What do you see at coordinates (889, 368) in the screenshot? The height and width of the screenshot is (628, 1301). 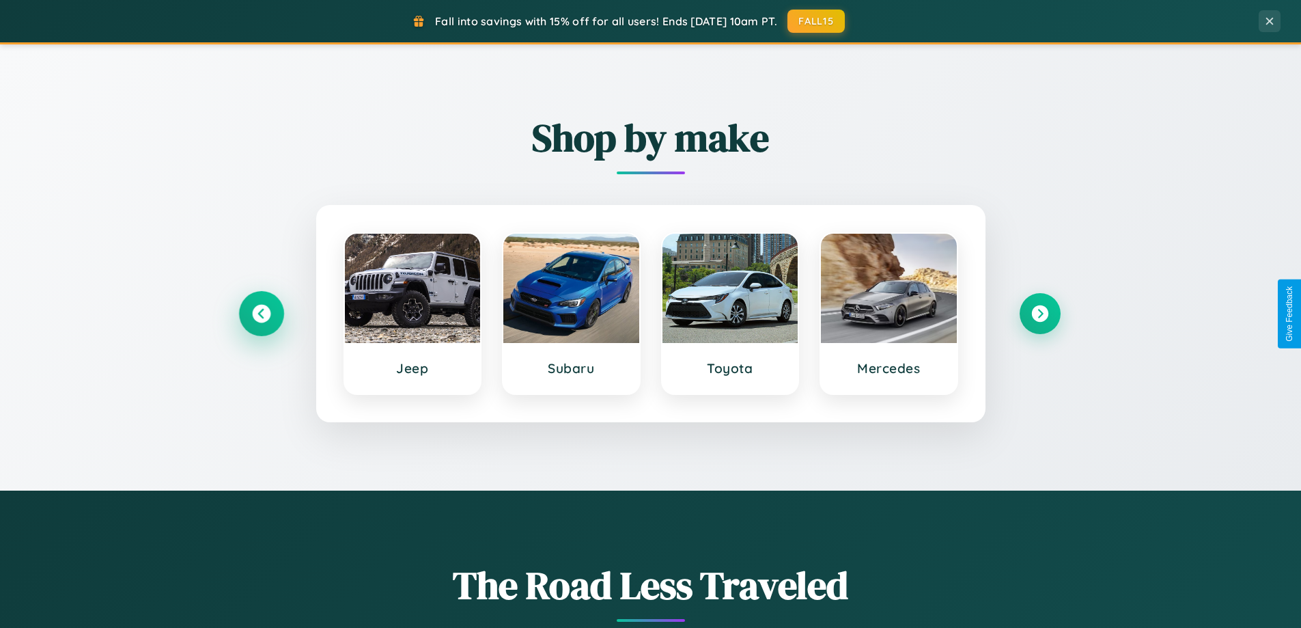 I see `h3: Mercedes` at bounding box center [889, 368].